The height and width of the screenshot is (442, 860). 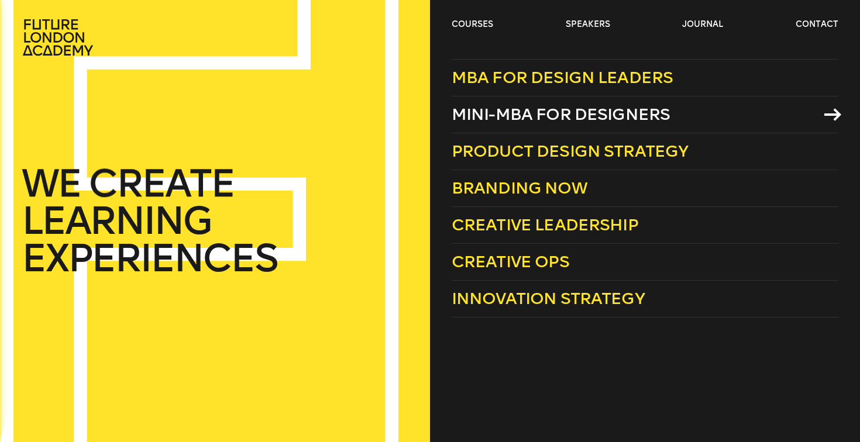 I want to click on a: Innovation Strategy, so click(x=645, y=299).